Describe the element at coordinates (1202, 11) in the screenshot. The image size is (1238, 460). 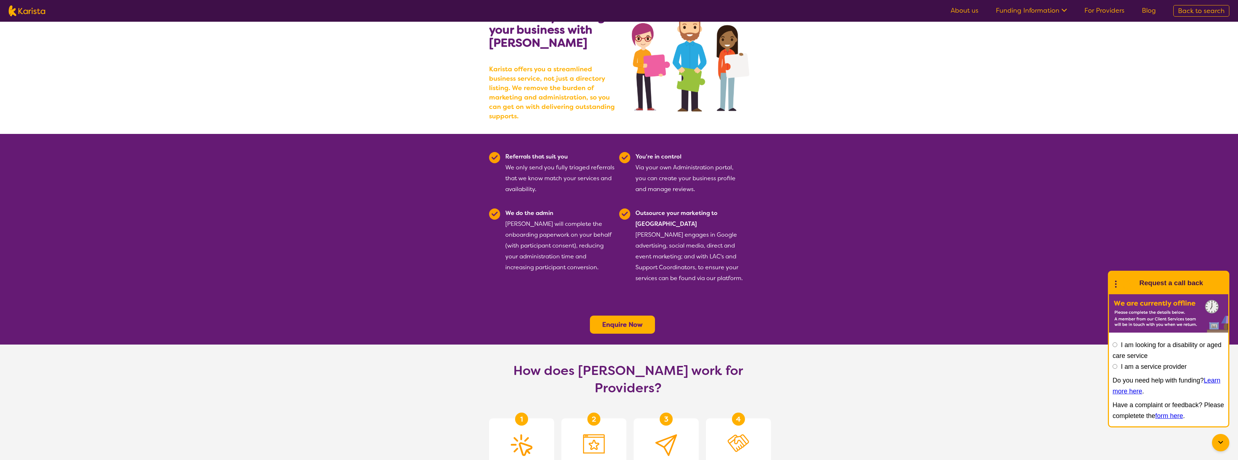
I see `span: Back to search` at that location.